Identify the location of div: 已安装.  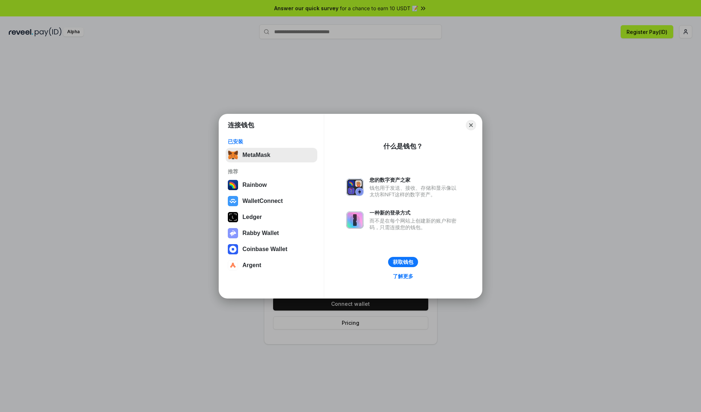
(271, 142).